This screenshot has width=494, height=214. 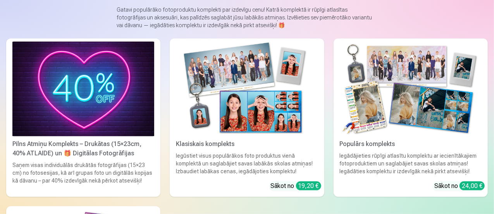 What do you see at coordinates (411, 144) in the screenshot?
I see `div: Populārs komplekts` at bounding box center [411, 144].